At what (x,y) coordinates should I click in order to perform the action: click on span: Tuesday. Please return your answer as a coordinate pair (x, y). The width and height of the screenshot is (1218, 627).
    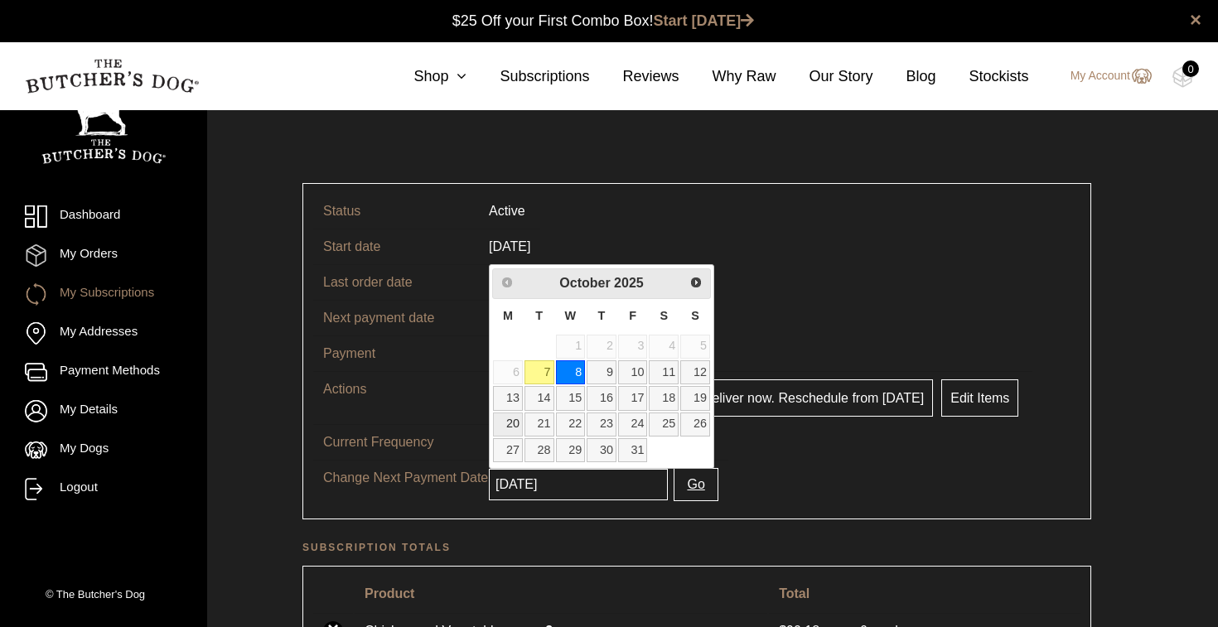
    Looking at the image, I should click on (538, 316).